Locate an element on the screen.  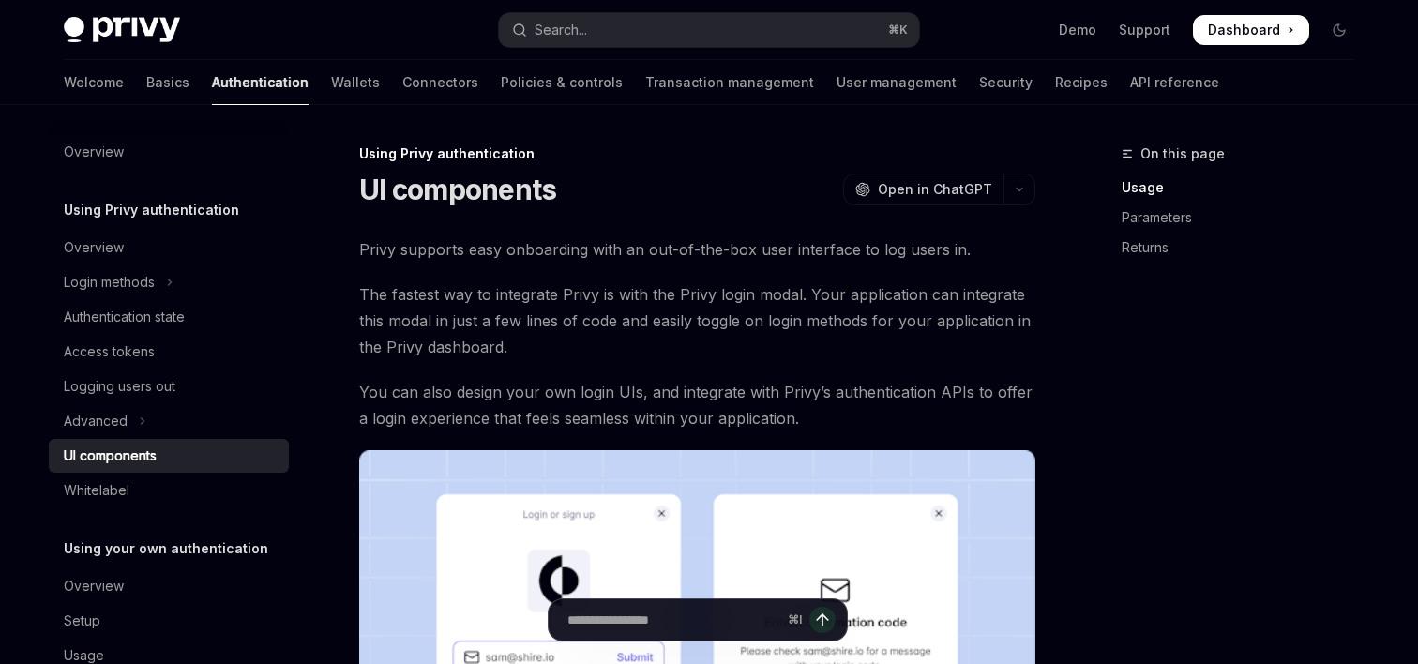
span: Privy supports easy onboarding with an out-of-the-box user interface to log users in. is located at coordinates (697, 249).